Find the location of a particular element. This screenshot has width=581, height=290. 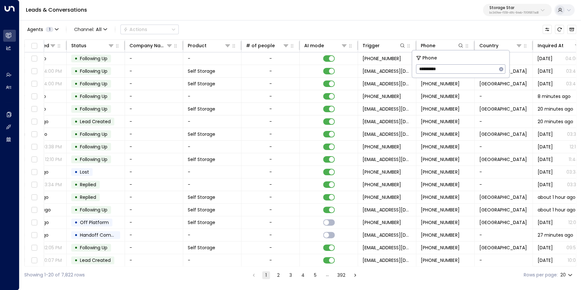

p: 12:05 PM is located at coordinates (53, 248).